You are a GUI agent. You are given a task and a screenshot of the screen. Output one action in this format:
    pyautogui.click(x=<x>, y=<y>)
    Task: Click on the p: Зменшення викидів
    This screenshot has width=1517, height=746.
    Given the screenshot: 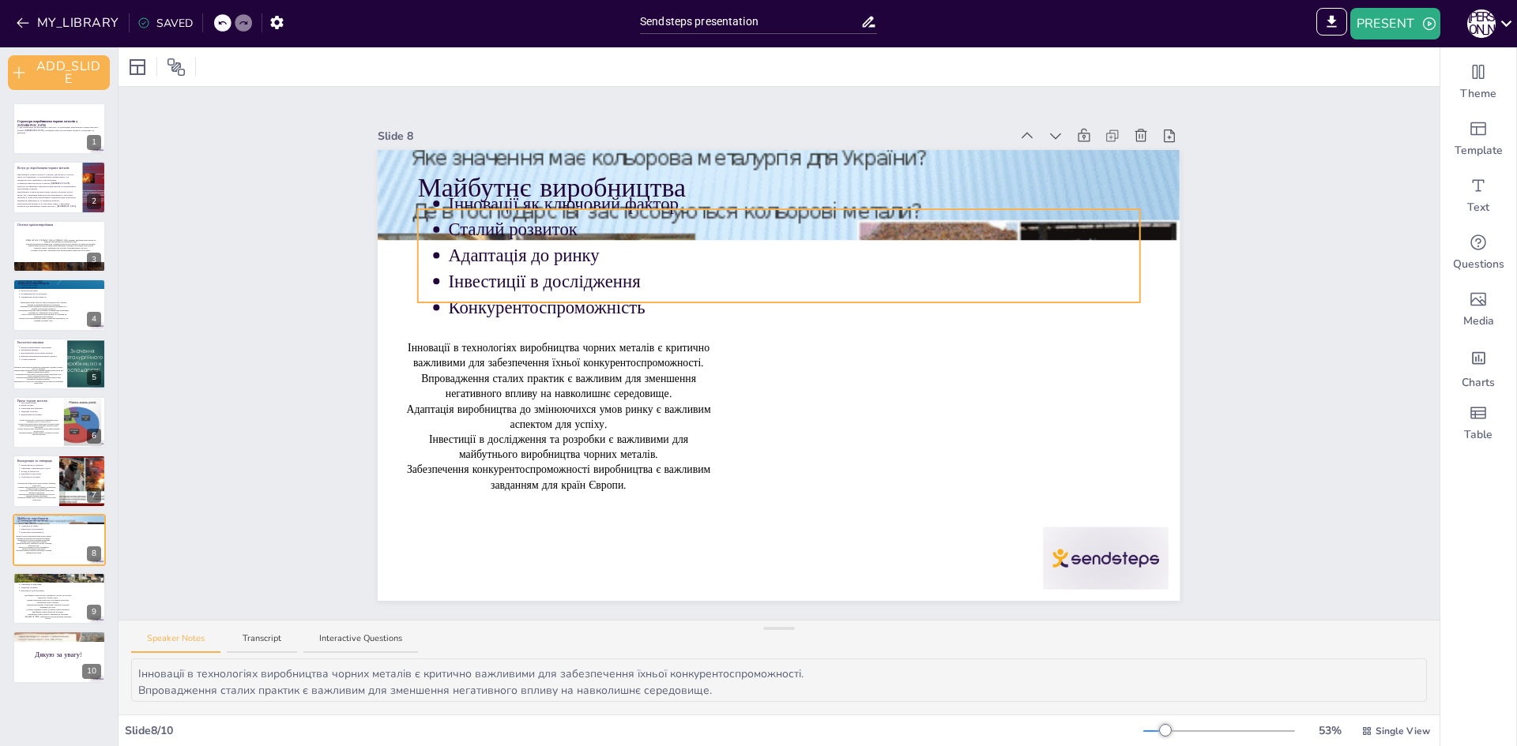 What is the action you would take?
    pyautogui.click(x=39, y=350)
    